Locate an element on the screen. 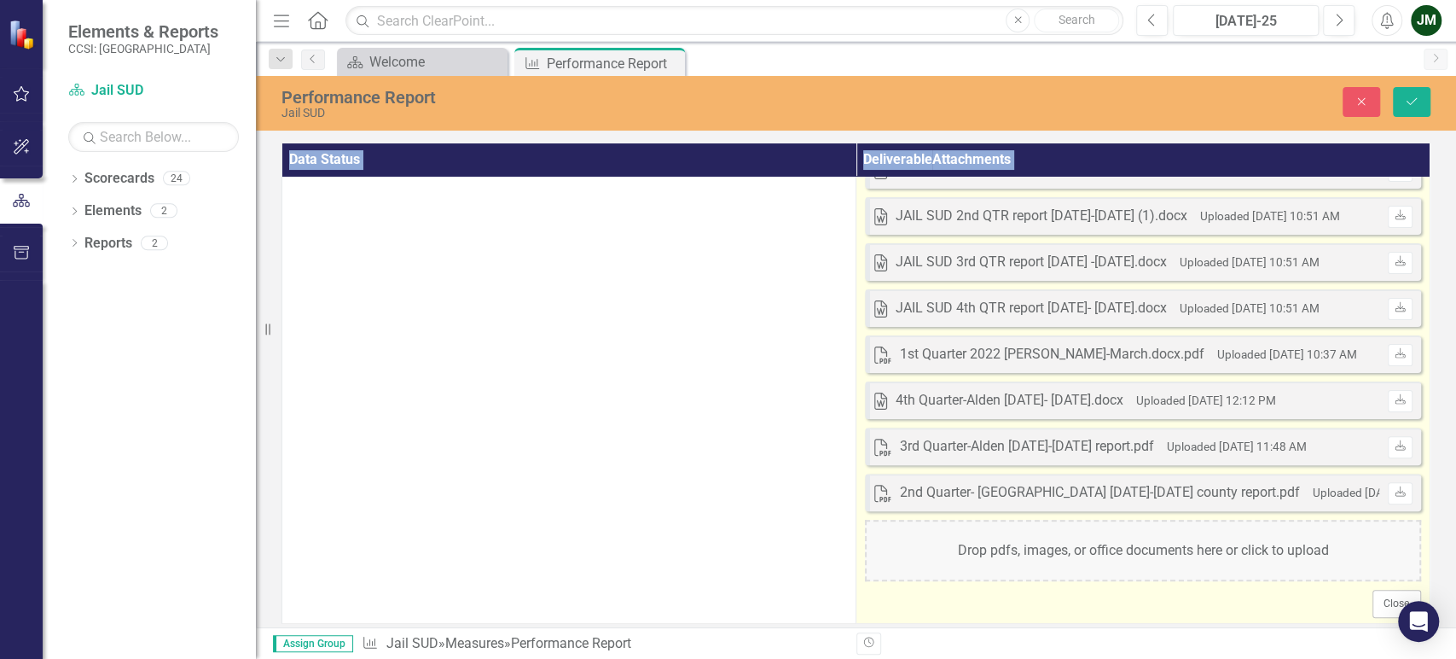 Image resolution: width=1456 pixels, height=659 pixels. a: Measures is located at coordinates (473, 642).